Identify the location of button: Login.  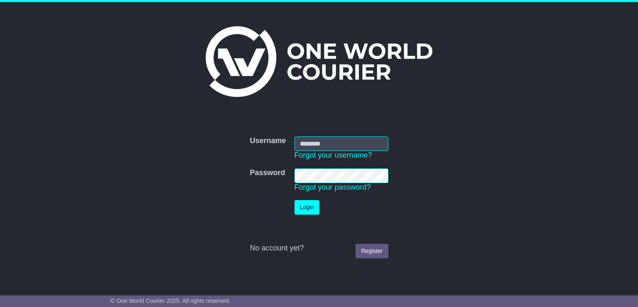
(307, 207).